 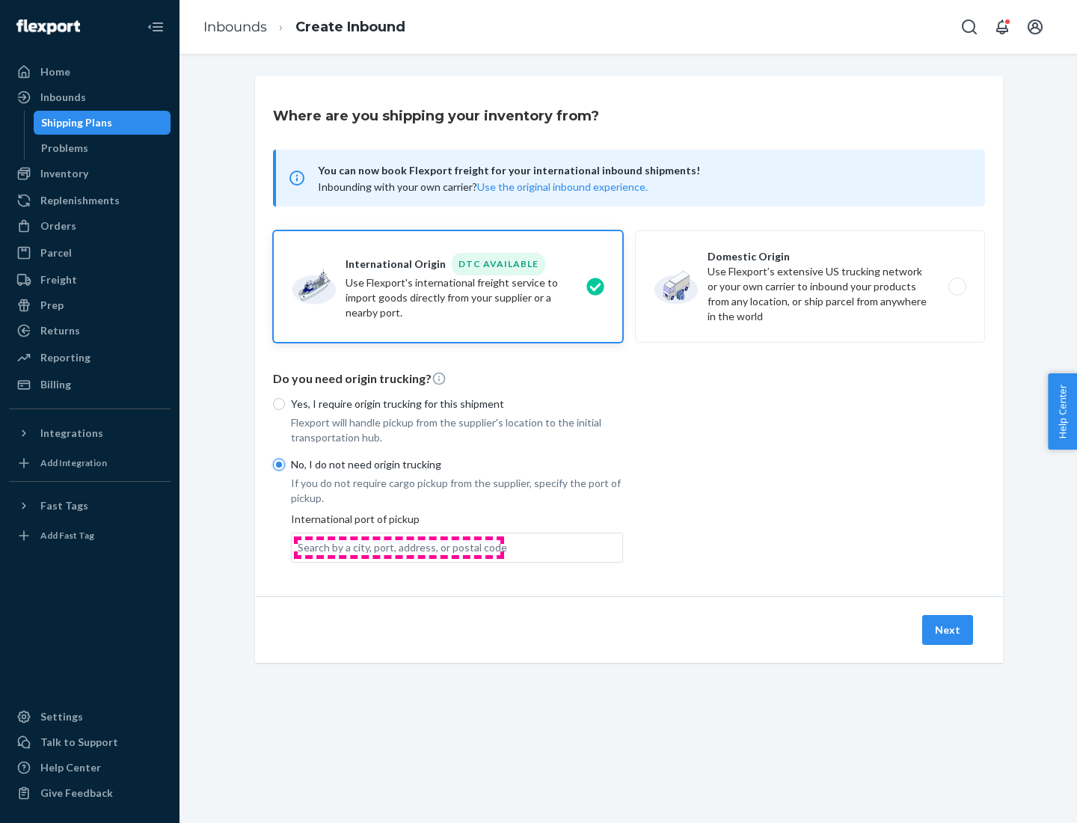 I want to click on div: Billing, so click(x=55, y=385).